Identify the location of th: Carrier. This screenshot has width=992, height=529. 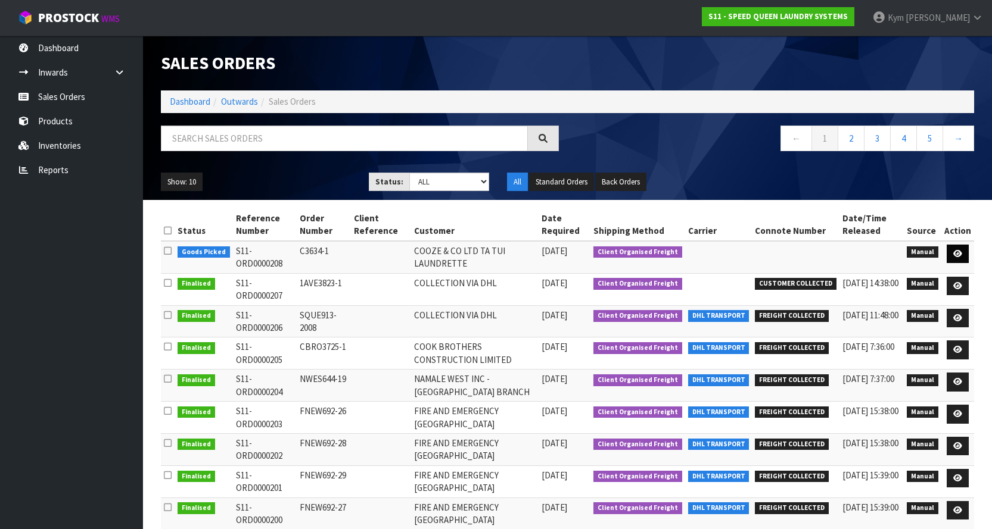
(718, 225).